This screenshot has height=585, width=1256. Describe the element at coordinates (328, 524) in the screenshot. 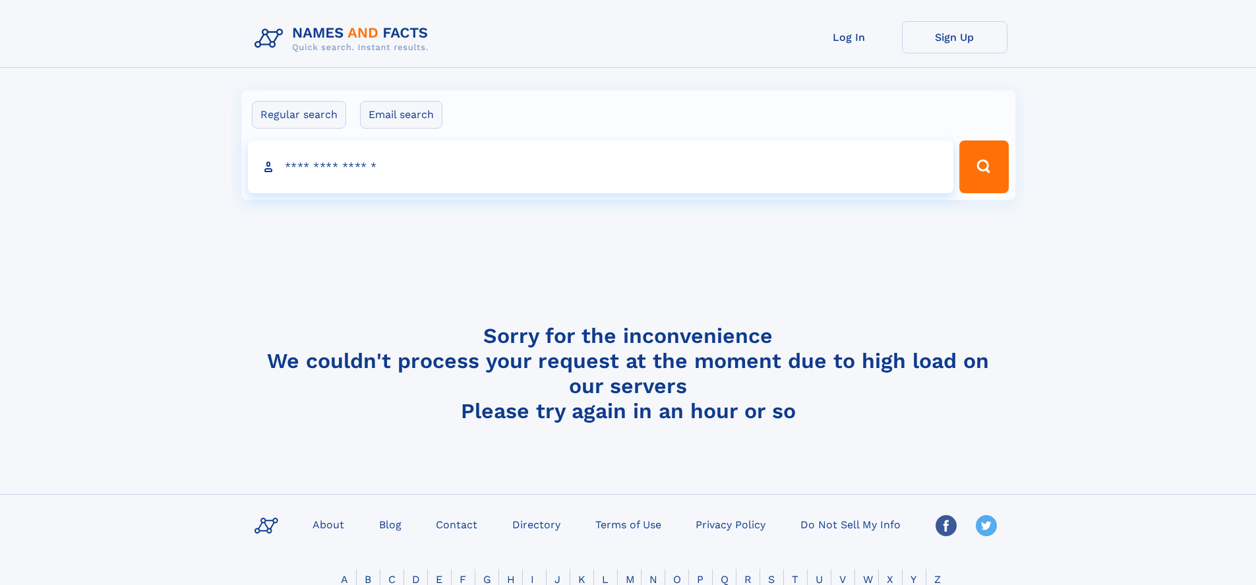

I see `a: About` at that location.